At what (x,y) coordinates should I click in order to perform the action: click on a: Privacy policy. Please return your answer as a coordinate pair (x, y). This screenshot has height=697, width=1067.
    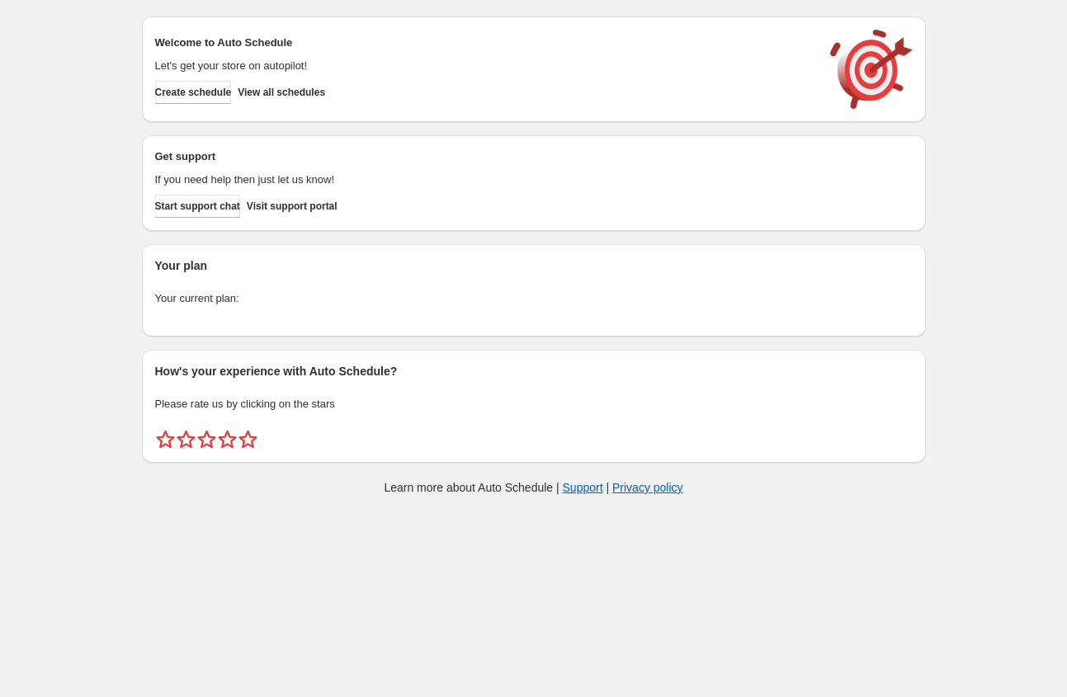
    Looking at the image, I should click on (648, 488).